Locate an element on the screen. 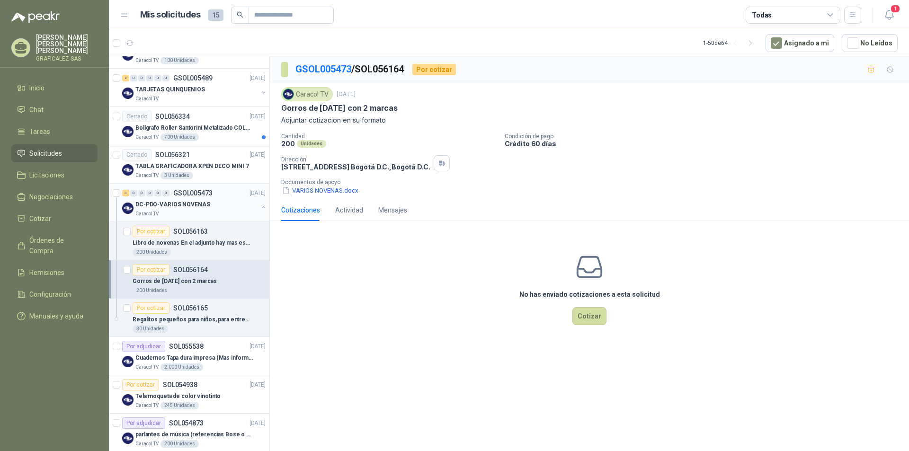  span: Órdenes de Compra is located at coordinates (59, 246).